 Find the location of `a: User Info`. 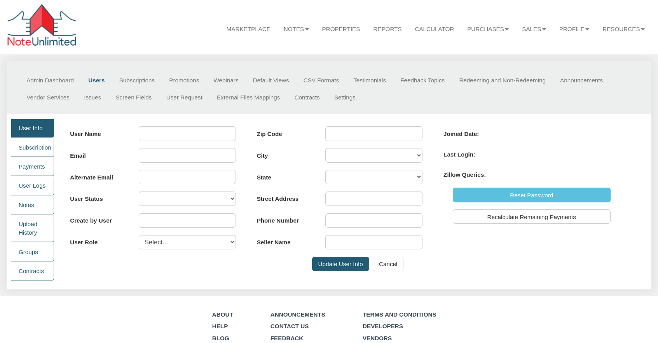

a: User Info is located at coordinates (33, 128).